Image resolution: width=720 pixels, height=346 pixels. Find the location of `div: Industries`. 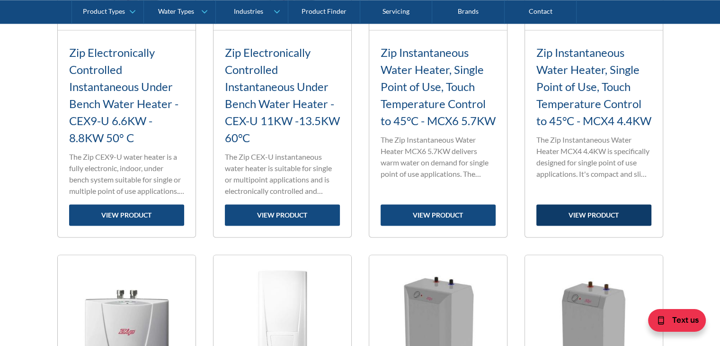

div: Industries is located at coordinates (248, 11).